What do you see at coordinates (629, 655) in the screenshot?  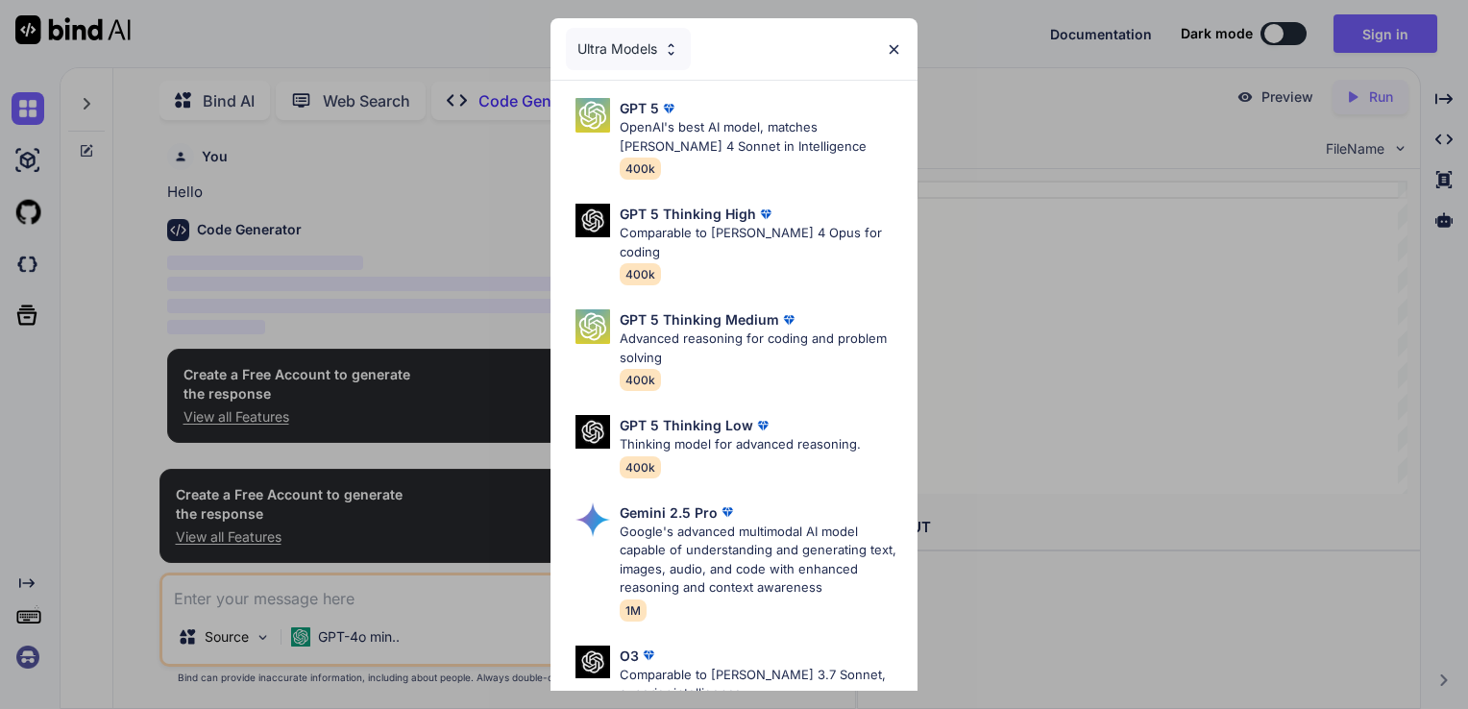 I see `p: O3` at bounding box center [629, 655].